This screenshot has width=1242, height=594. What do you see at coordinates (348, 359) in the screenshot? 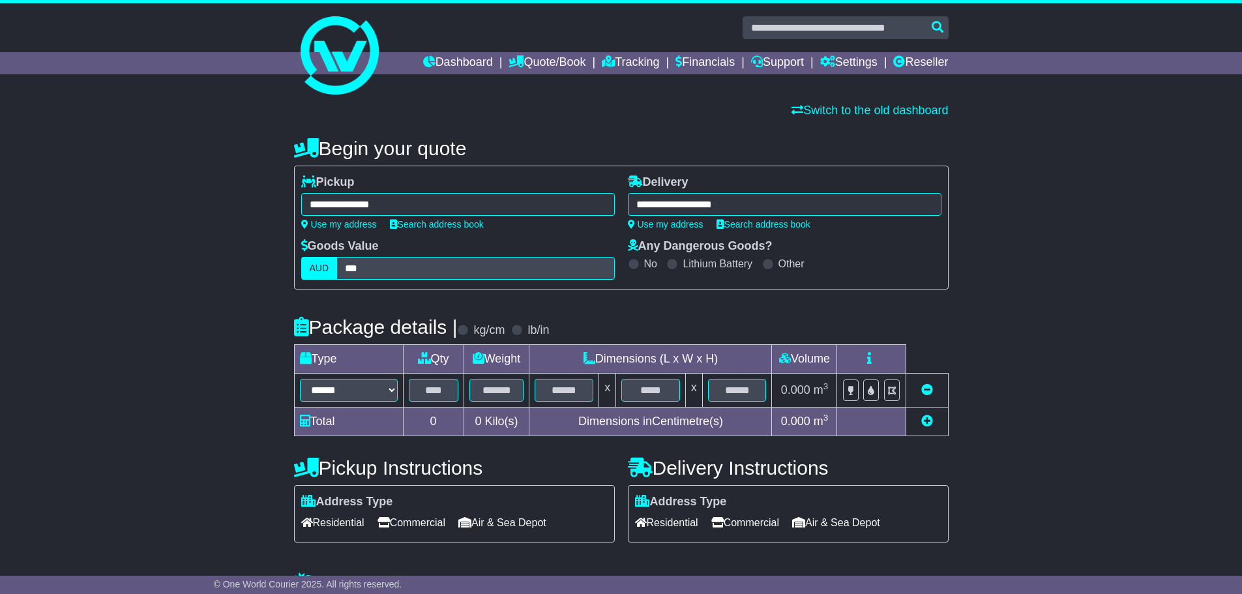
I see `td: Type` at bounding box center [348, 359].